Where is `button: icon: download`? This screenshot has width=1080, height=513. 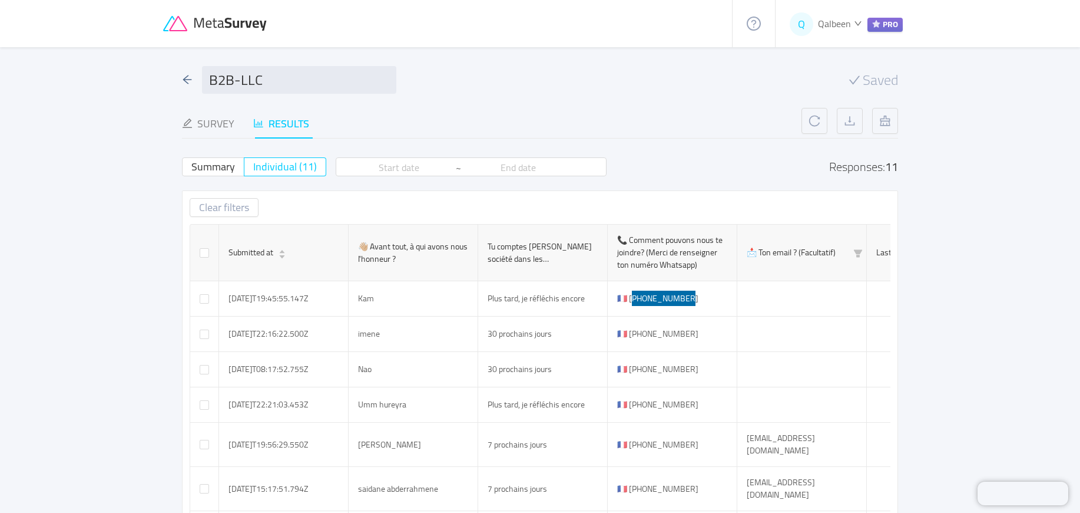 button: icon: download is located at coordinates (850, 121).